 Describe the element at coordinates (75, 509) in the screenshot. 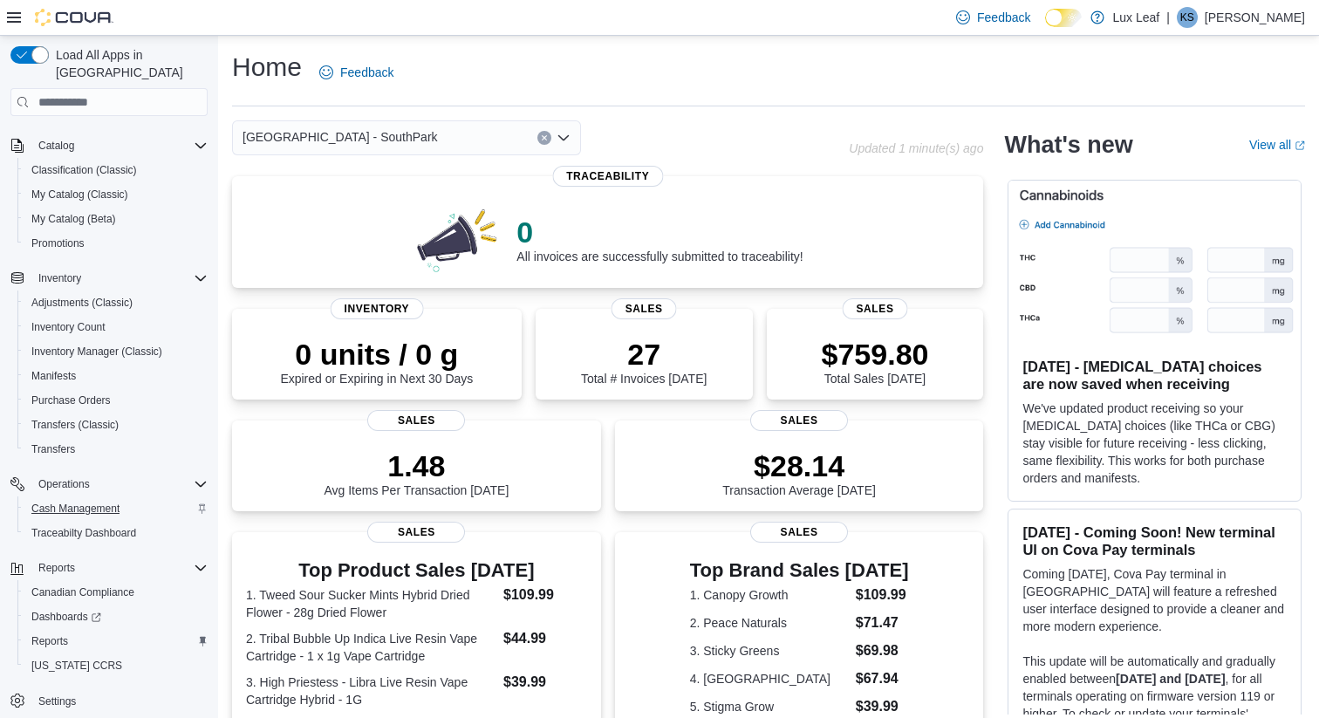

I see `a: Cash Management` at that location.